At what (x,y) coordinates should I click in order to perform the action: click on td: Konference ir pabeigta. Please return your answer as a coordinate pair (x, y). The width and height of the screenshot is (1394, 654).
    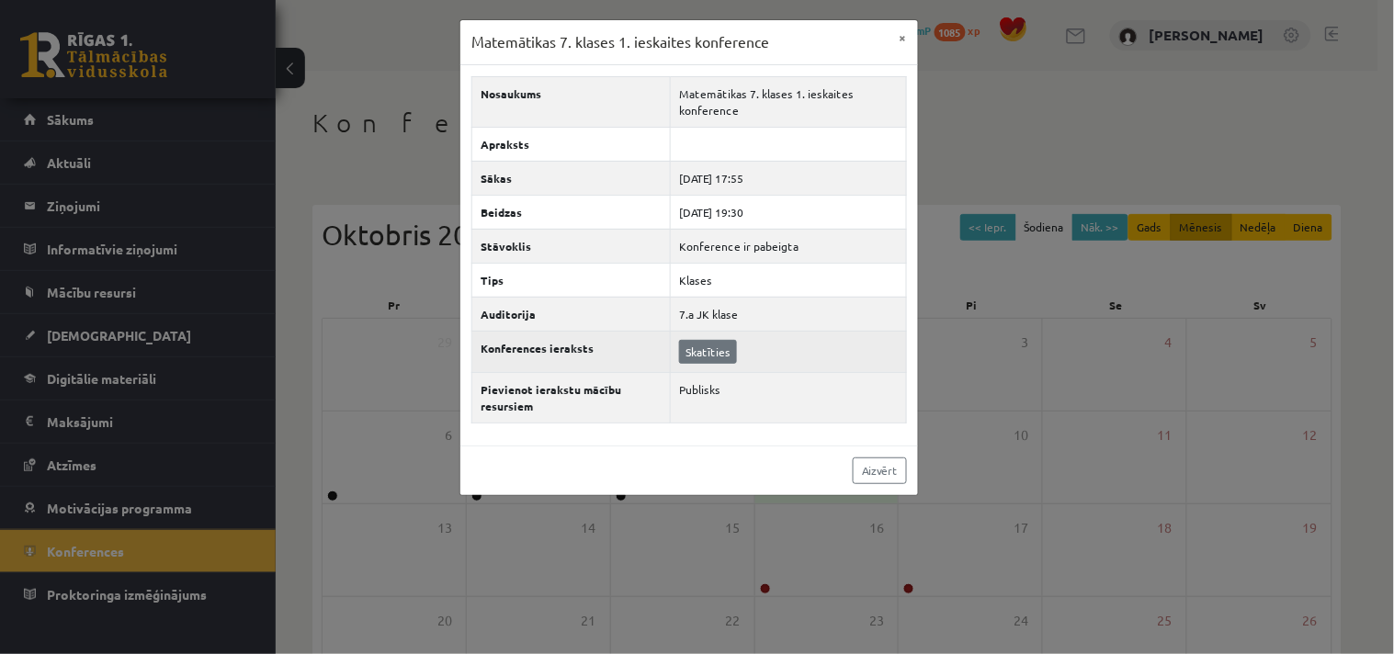
    Looking at the image, I should click on (788, 245).